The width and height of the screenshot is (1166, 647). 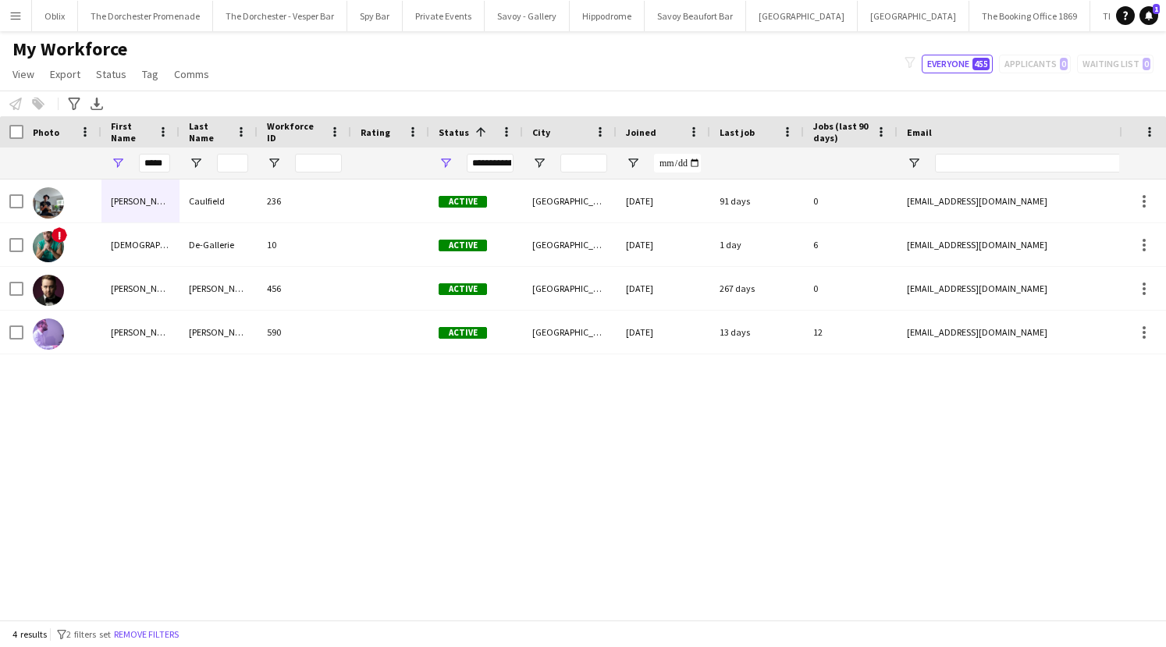 I want to click on a: 1, so click(x=1149, y=16).